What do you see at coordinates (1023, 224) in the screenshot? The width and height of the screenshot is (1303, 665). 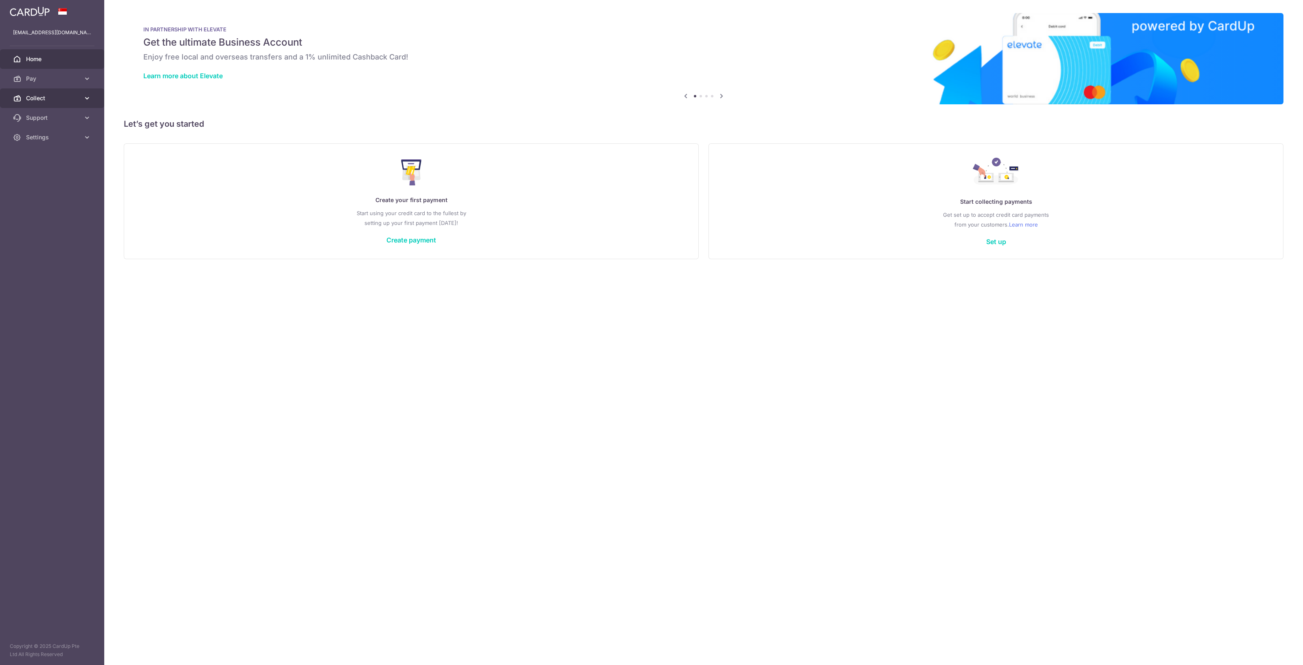 I see `a: Learn more` at bounding box center [1023, 224].